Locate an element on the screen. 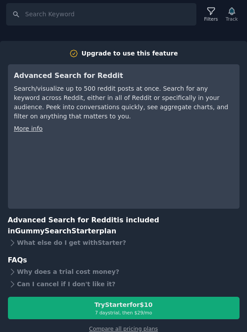 This screenshot has width=247, height=332. div: Why does a trial cost money? is located at coordinates (124, 272).